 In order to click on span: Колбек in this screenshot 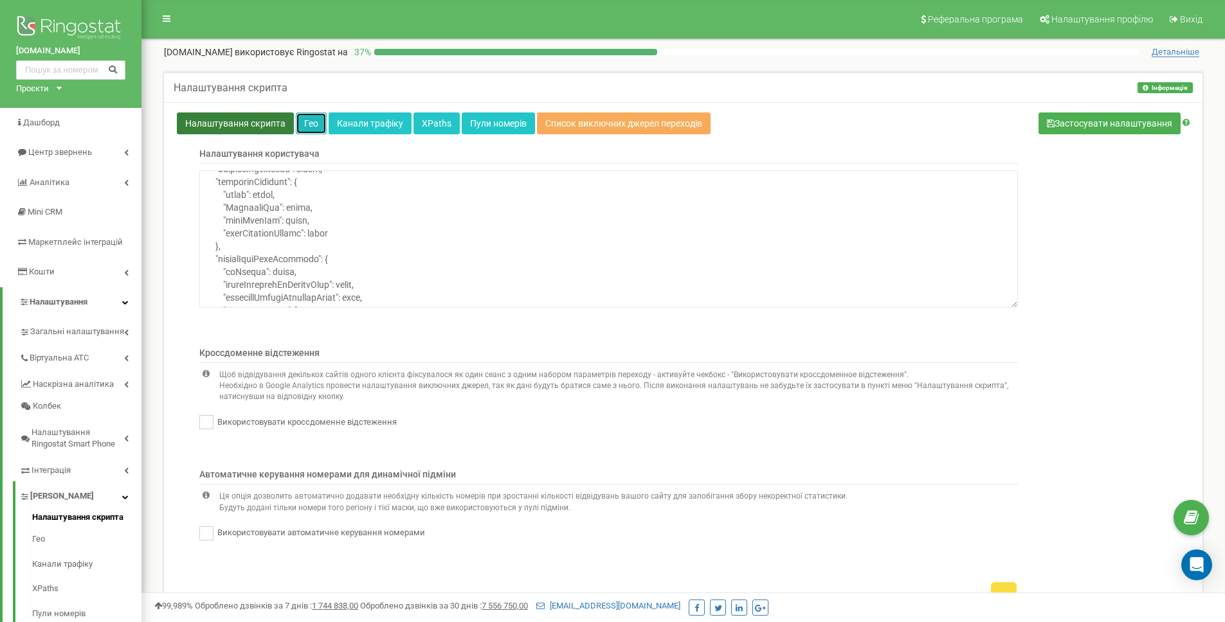, I will do `click(47, 406)`.